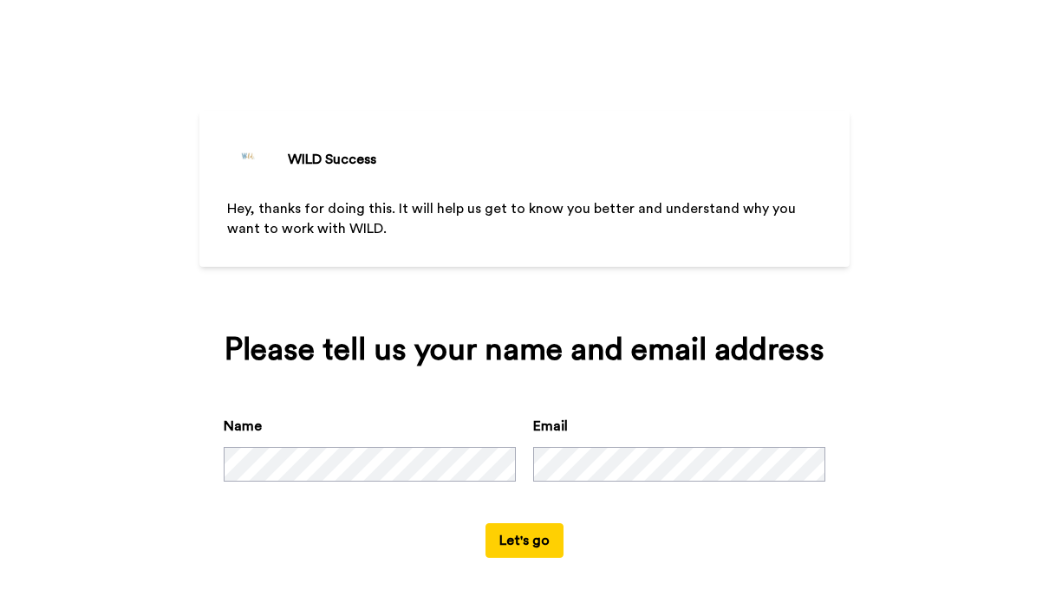 The height and width of the screenshot is (615, 1049). Describe the element at coordinates (524, 350) in the screenshot. I see `div: Please tell us your name and email address` at that location.